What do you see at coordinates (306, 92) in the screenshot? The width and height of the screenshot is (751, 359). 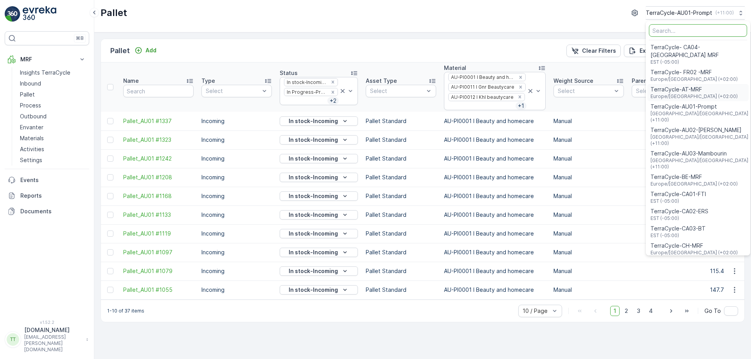 I see `div: In Progress-Processing` at bounding box center [306, 92].